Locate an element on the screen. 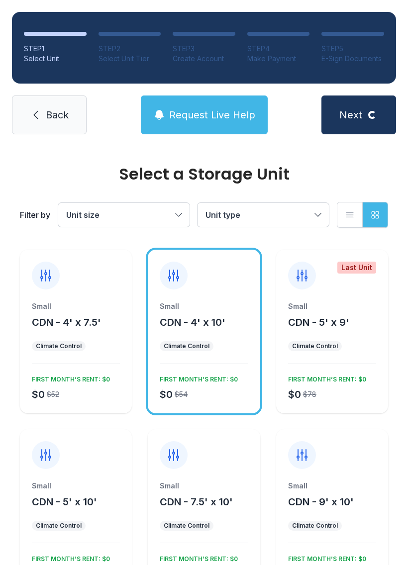 This screenshot has width=408, height=565. div: Make Payment is located at coordinates (279, 59).